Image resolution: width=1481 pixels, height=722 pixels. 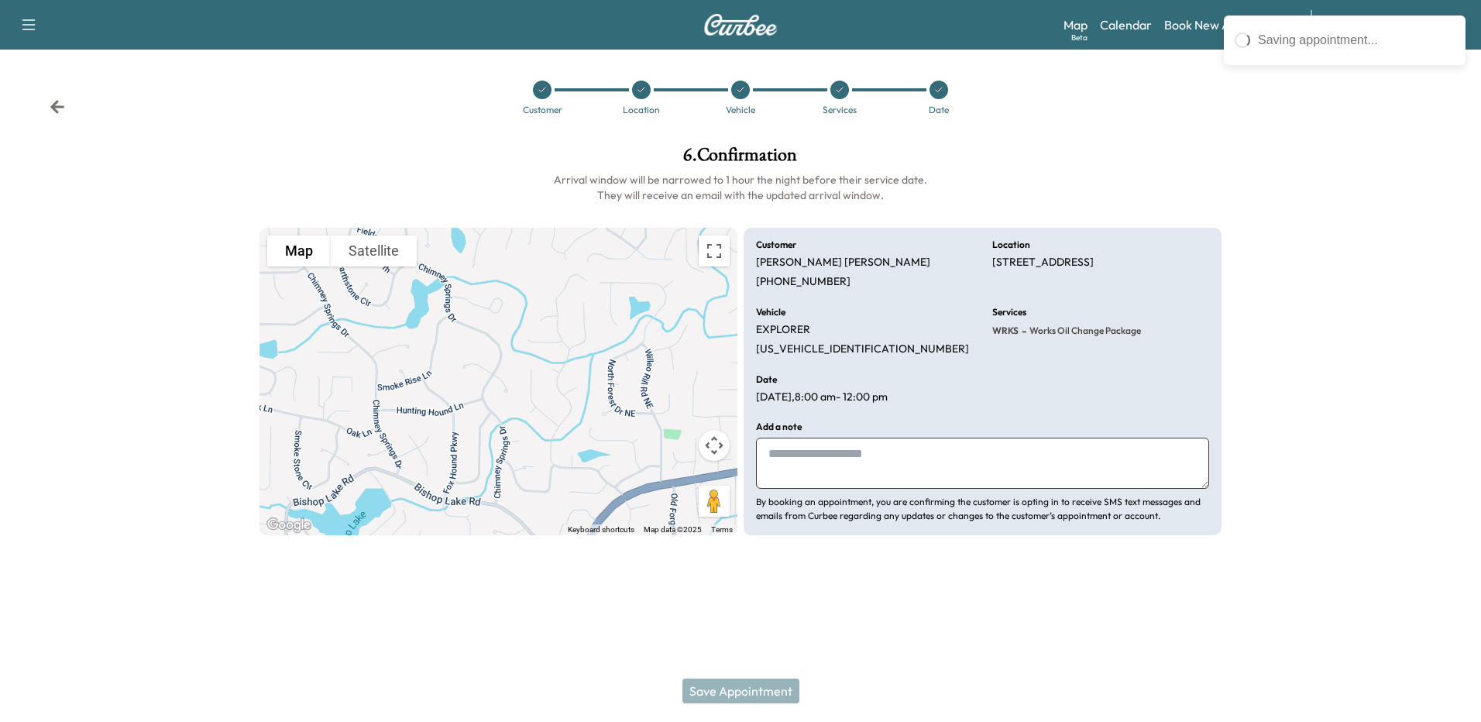 What do you see at coordinates (672, 529) in the screenshot?
I see `span: Map data ©2025` at bounding box center [672, 529].